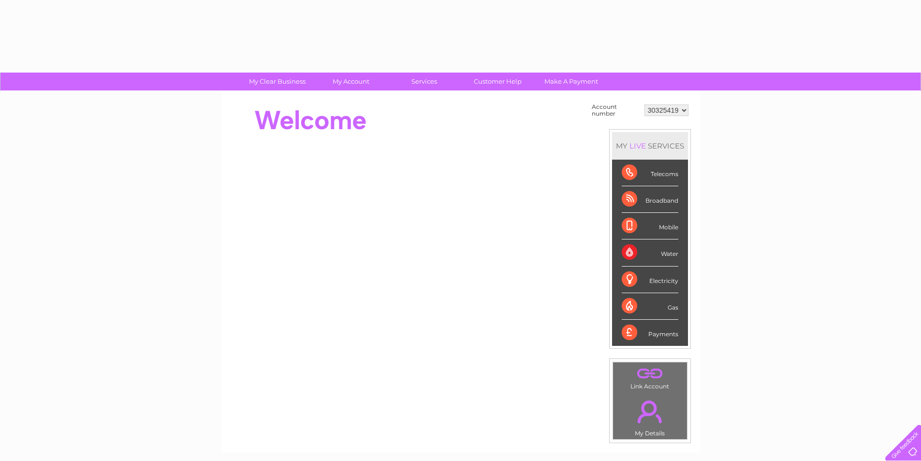 The height and width of the screenshot is (461, 921). Describe the element at coordinates (277, 81) in the screenshot. I see `a: My Clear Business` at that location.